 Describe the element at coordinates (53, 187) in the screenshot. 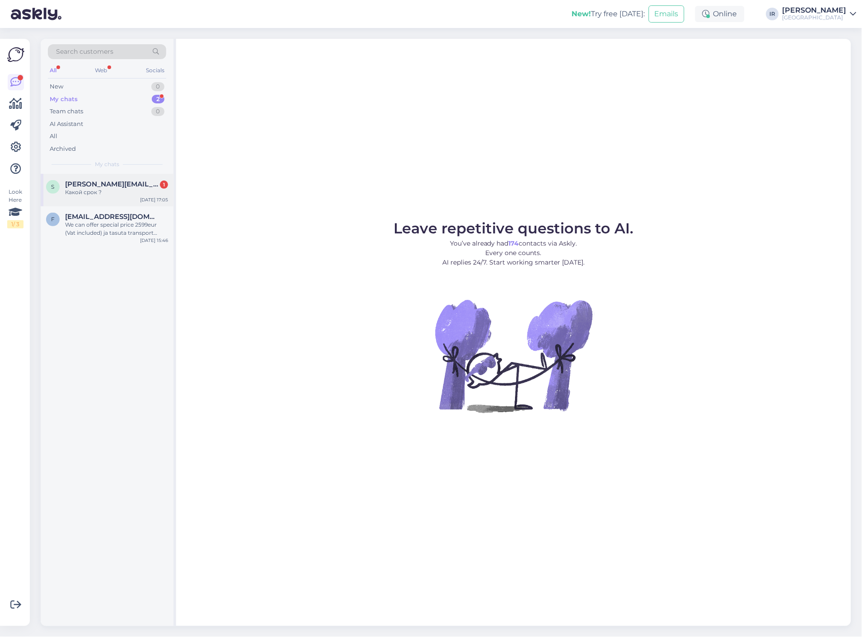

I see `span: s` at that location.